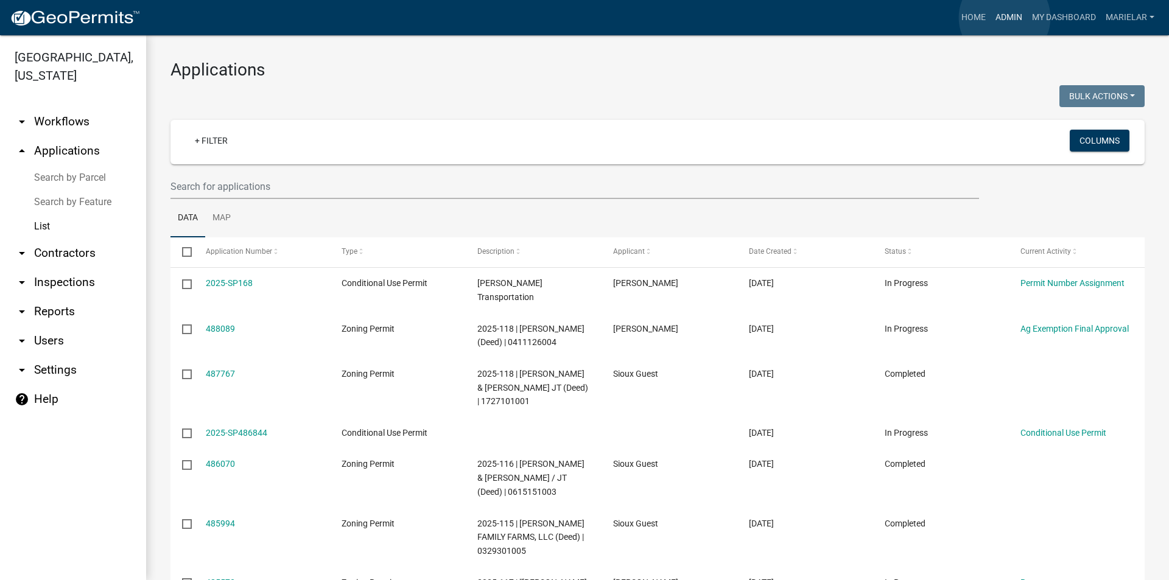  Describe the element at coordinates (531, 478) in the screenshot. I see `span: 2025-116 | WALKER, JACK C. & KAY L. / JT (Deed) | 0615151003` at that location.